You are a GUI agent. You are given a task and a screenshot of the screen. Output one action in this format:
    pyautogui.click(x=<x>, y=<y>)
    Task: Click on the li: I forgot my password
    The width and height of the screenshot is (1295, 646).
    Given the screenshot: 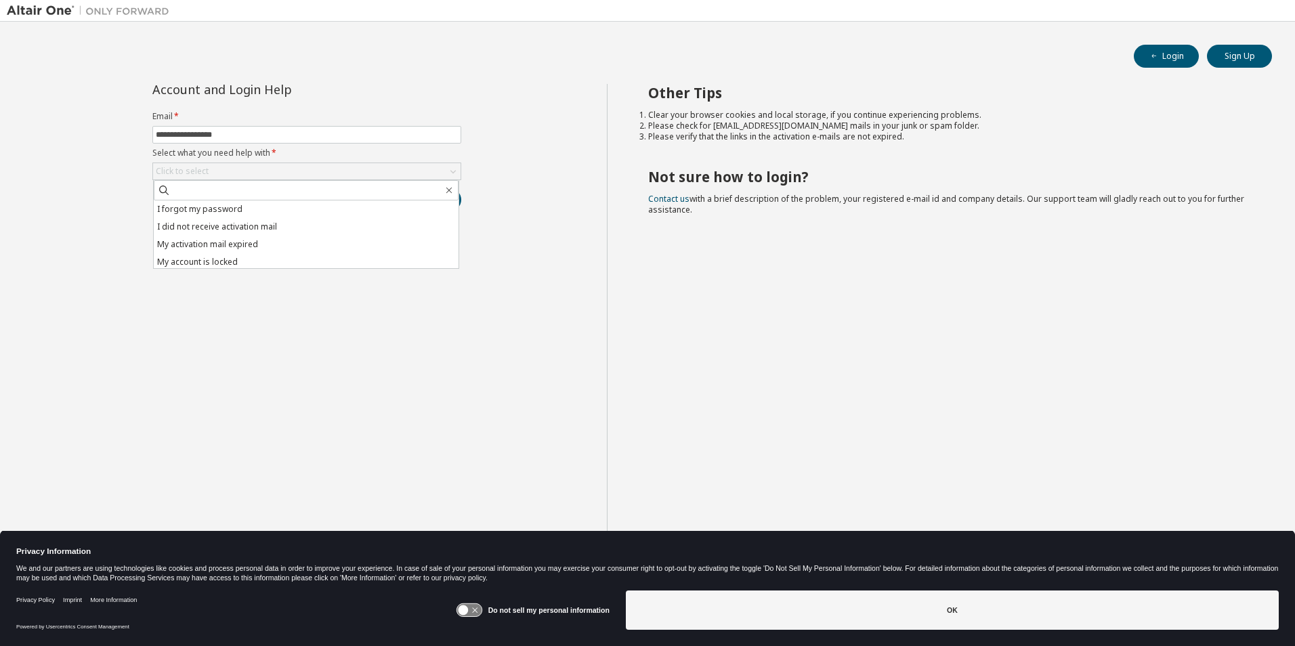 What is the action you would take?
    pyautogui.click(x=306, y=209)
    